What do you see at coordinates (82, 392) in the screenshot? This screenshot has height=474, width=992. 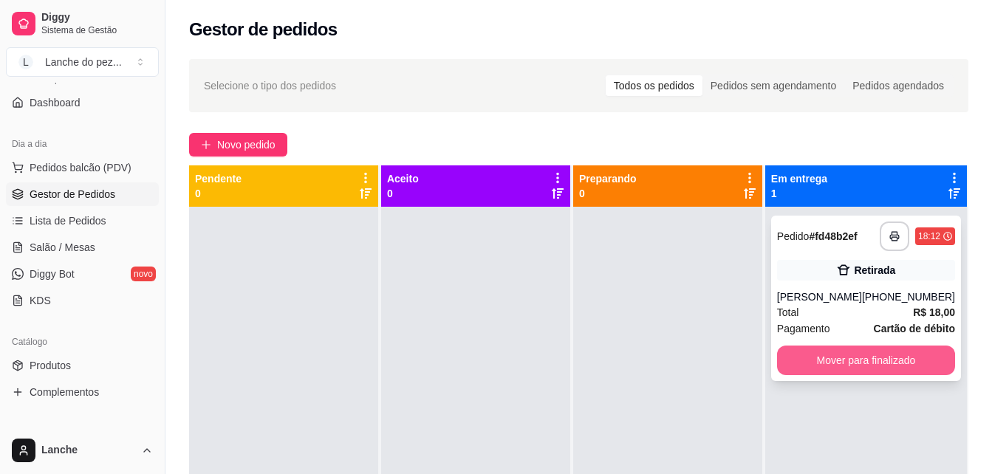 I see `a: Complementos` at bounding box center [82, 392].